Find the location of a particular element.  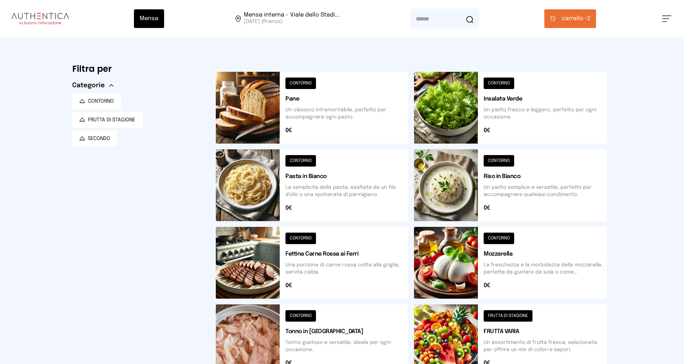

span: FRUTTA DI STAGIONE is located at coordinates (112, 120).